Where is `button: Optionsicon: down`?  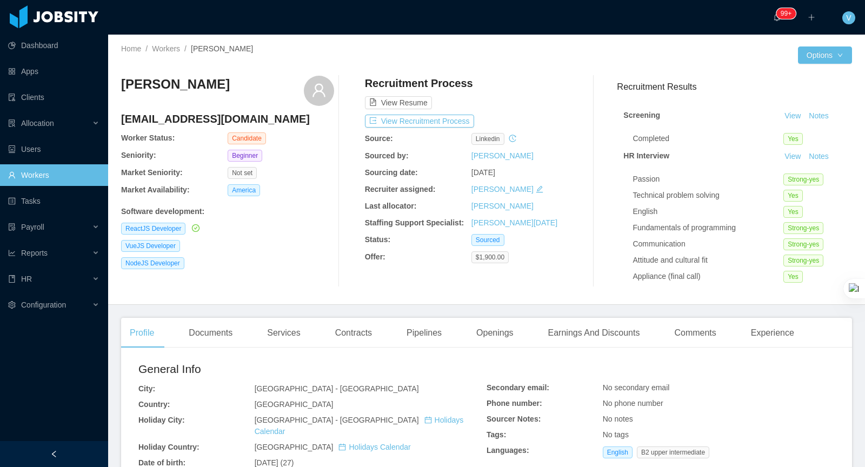
button: Optionsicon: down is located at coordinates (825, 55).